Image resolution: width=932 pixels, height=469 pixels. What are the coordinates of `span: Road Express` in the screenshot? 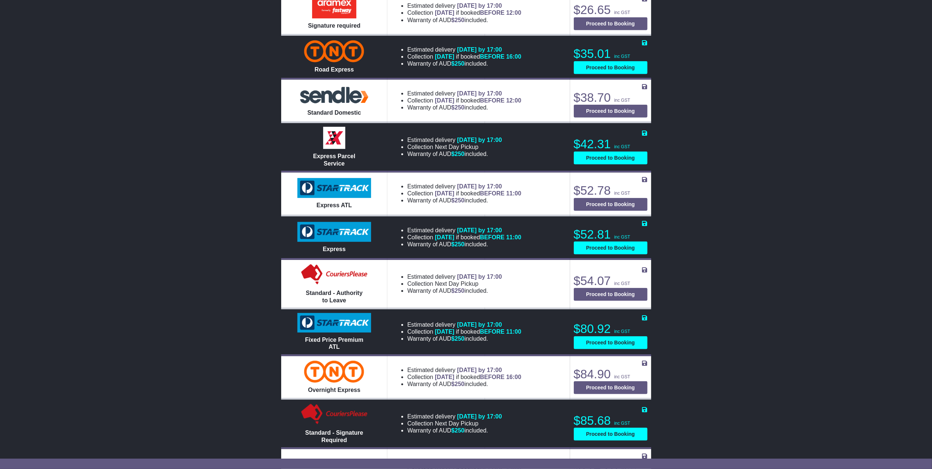 It's located at (334, 69).